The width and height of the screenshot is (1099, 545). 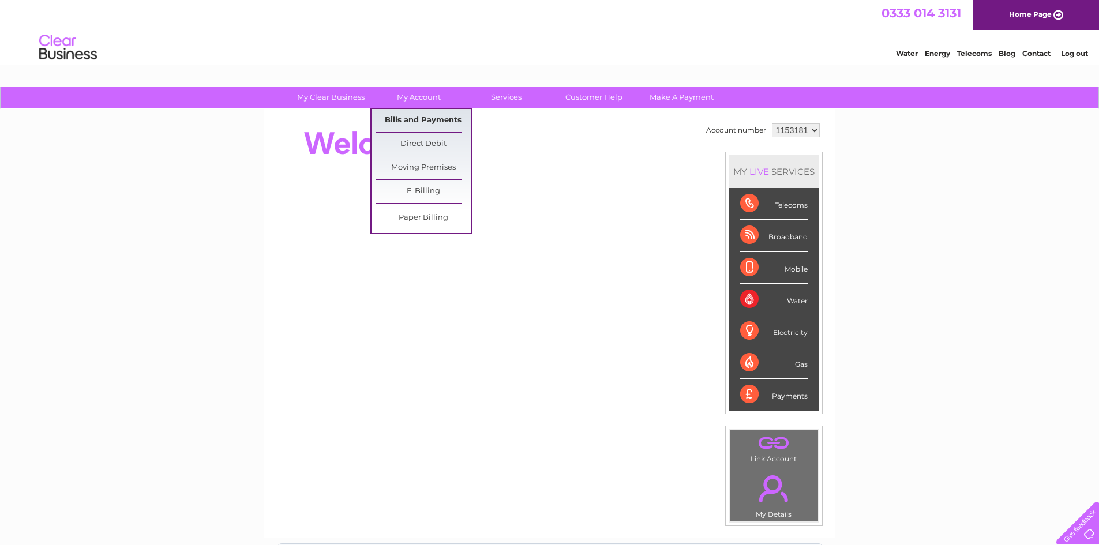 I want to click on a: Energy, so click(x=937, y=53).